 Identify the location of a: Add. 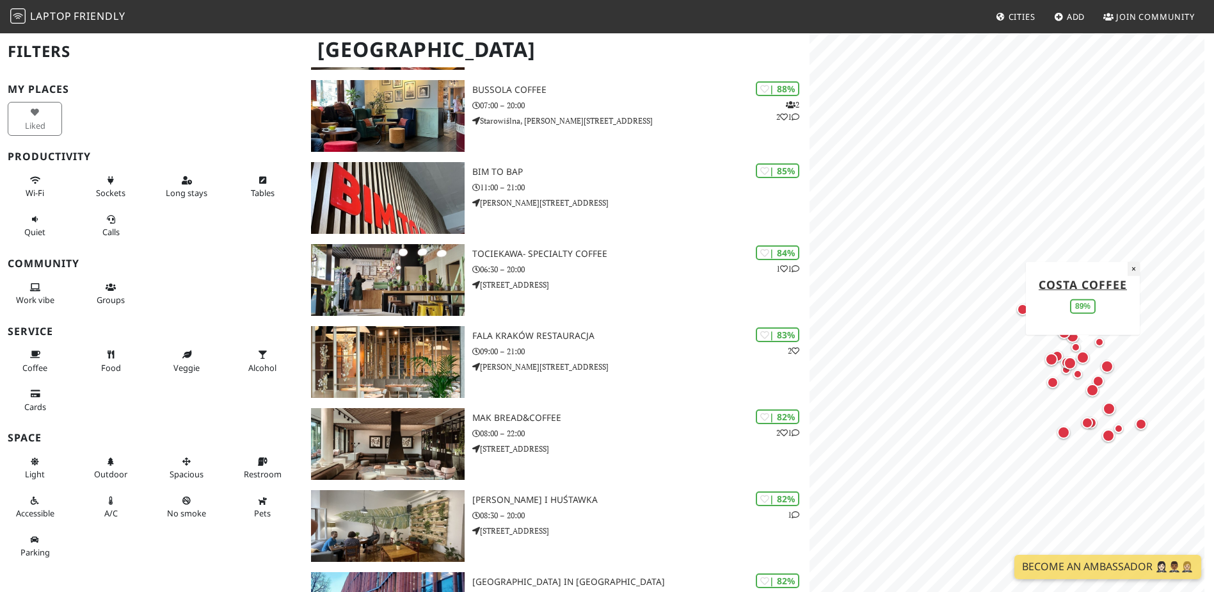
(1070, 17).